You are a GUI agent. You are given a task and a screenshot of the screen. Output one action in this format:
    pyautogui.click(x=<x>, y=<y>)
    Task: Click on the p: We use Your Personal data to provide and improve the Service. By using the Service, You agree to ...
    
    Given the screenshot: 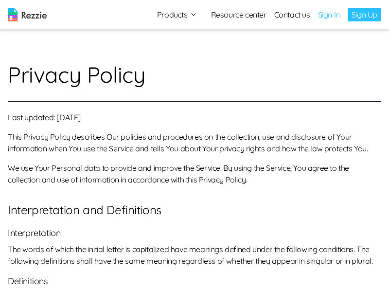 What is the action you would take?
    pyautogui.click(x=195, y=174)
    